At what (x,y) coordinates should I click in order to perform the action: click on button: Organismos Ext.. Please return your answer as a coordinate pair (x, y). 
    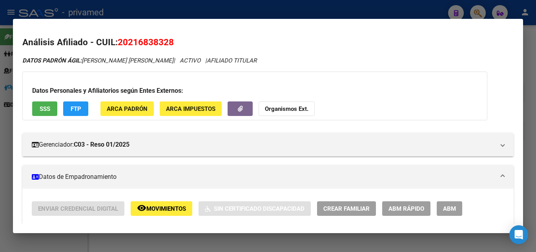
    Looking at the image, I should click on (287, 108).